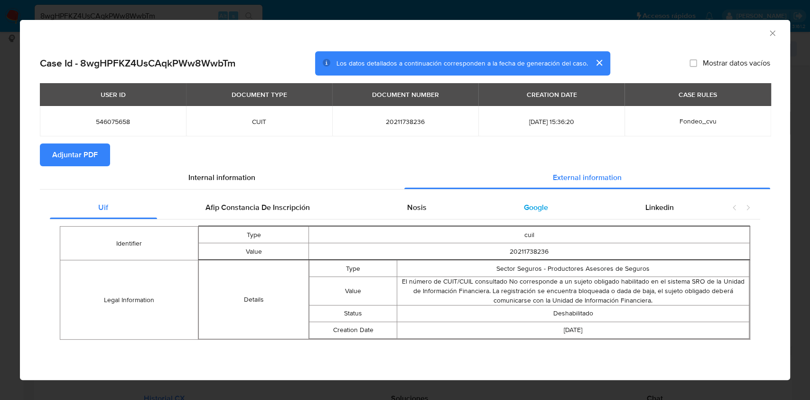 The width and height of the screenshot is (810, 400). Describe the element at coordinates (462, 63) in the screenshot. I see `span: Los datos detallados a continuación corresponden a la fecha de generación del caso.` at that location.